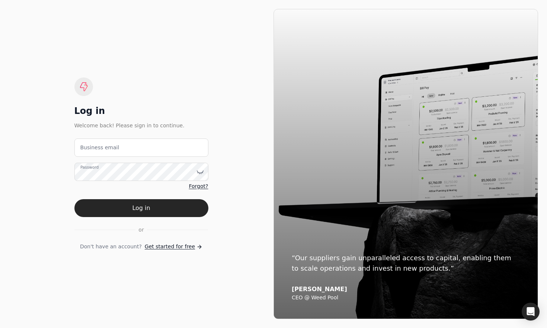 The width and height of the screenshot is (547, 328). What do you see at coordinates (89, 168) in the screenshot?
I see `label: Password` at bounding box center [89, 168].